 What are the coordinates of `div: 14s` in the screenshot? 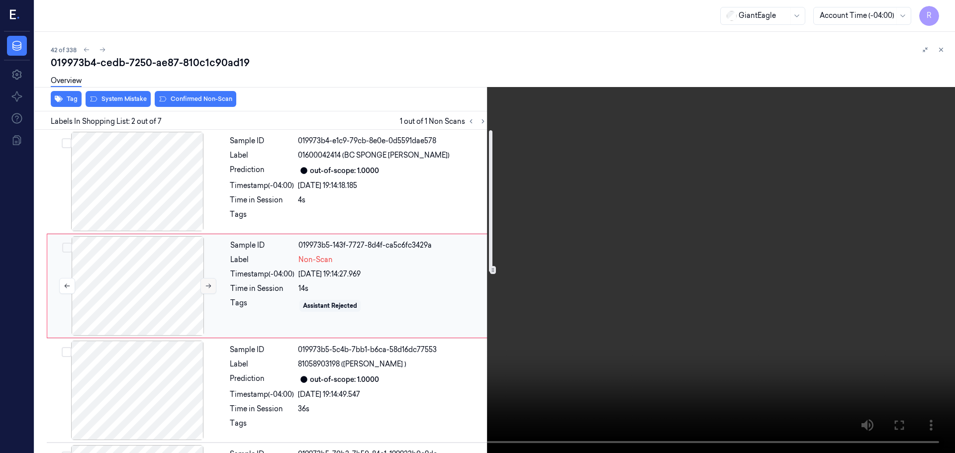 It's located at (392, 288).